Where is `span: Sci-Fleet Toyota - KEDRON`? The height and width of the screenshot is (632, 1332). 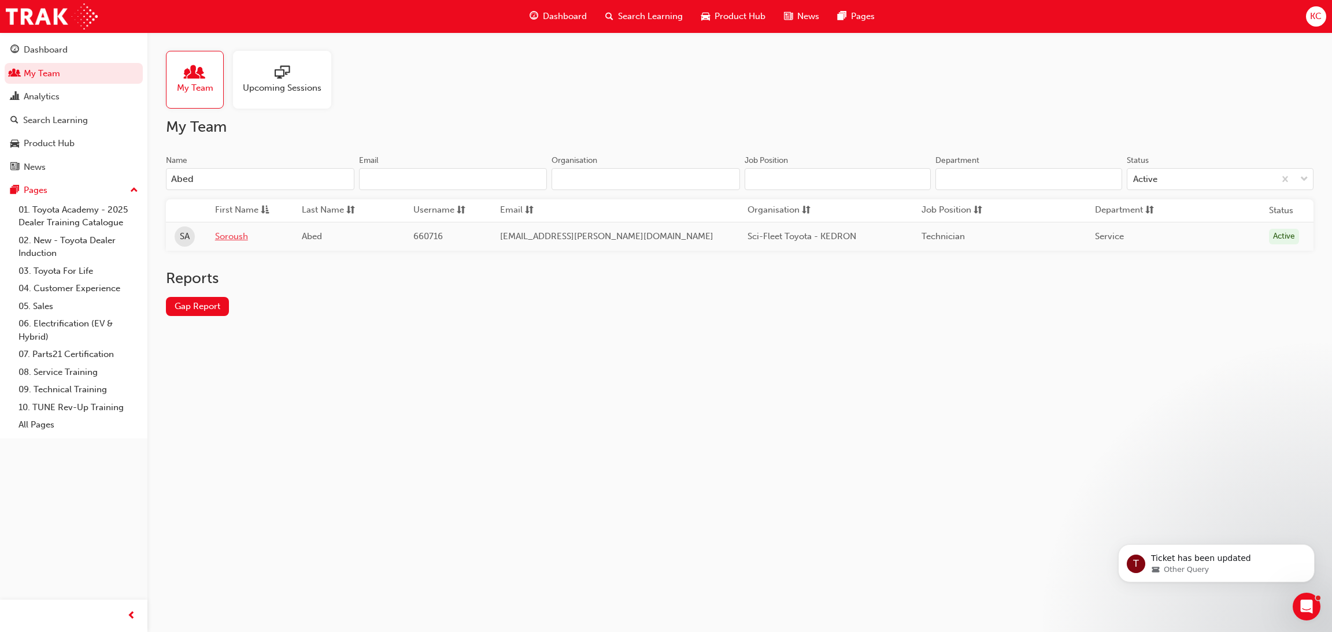 span: Sci-Fleet Toyota - KEDRON is located at coordinates (802, 236).